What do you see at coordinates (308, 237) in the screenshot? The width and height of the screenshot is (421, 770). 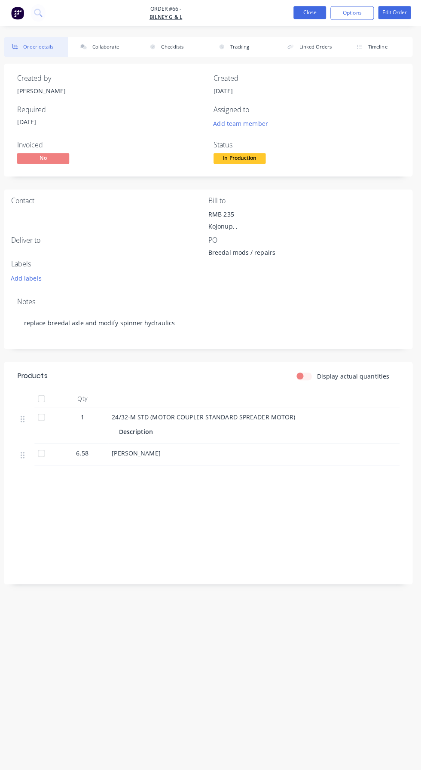 I see `div: PO` at bounding box center [308, 237].